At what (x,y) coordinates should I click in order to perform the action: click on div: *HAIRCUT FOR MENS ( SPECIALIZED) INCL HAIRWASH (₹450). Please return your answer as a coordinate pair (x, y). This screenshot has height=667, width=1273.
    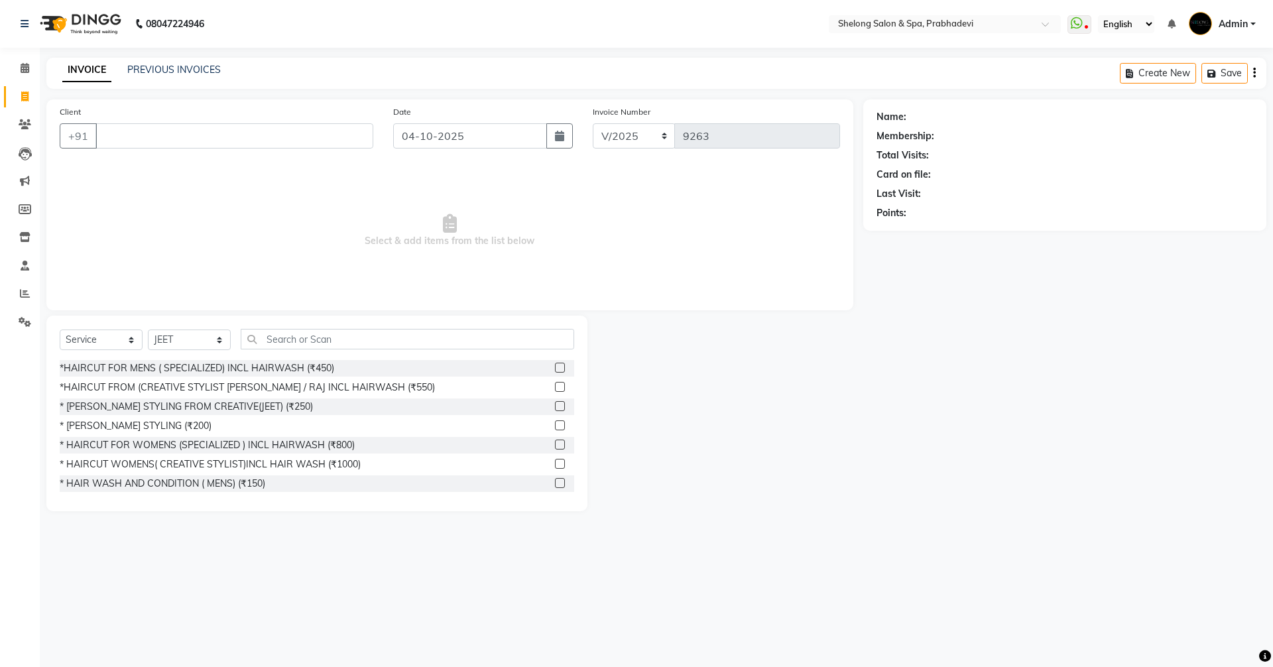
    Looking at the image, I should click on (197, 368).